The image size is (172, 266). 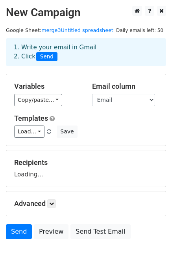 What do you see at coordinates (51, 232) in the screenshot?
I see `a: Preview` at bounding box center [51, 232].